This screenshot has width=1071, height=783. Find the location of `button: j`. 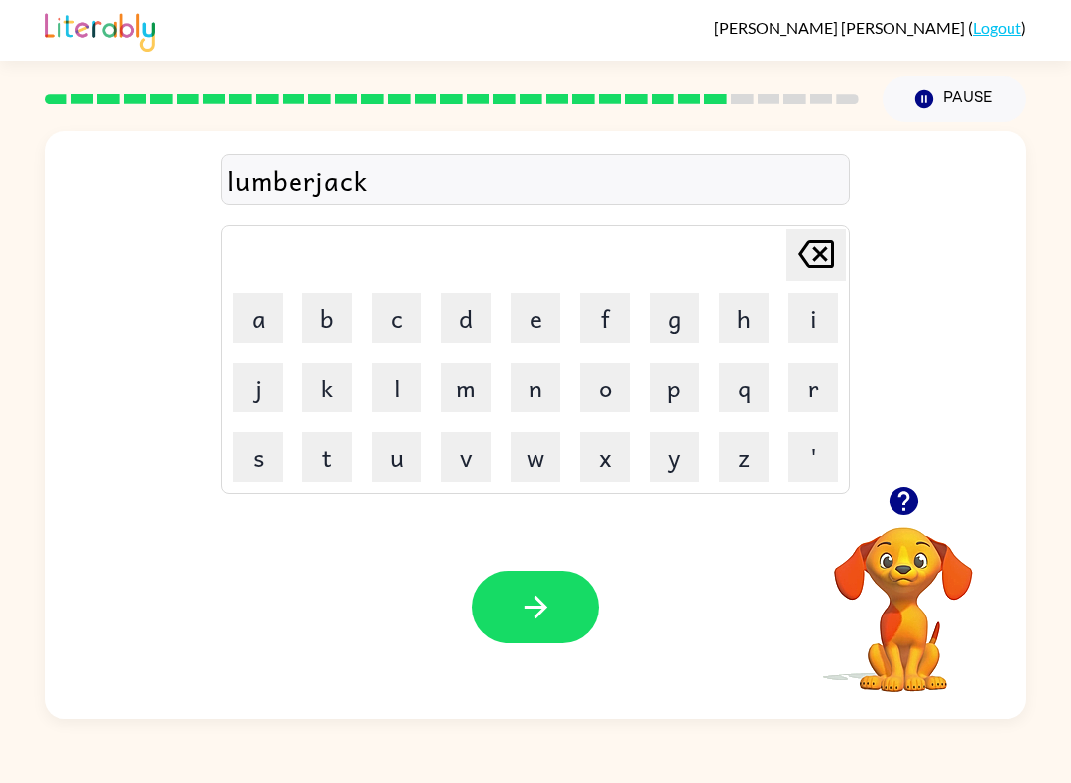

button: j is located at coordinates (258, 388).